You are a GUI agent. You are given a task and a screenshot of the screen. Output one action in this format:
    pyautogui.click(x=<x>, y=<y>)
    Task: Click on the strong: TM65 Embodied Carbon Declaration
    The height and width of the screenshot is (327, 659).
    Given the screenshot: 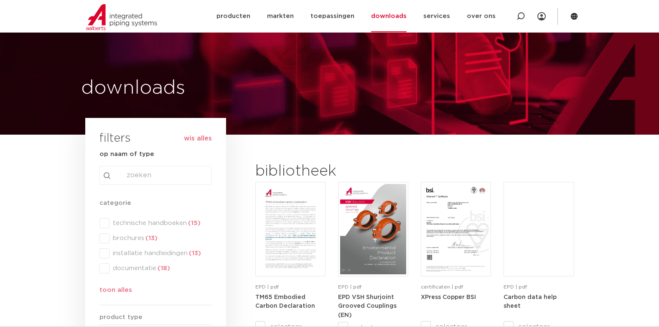 What is the action you would take?
    pyautogui.click(x=285, y=302)
    